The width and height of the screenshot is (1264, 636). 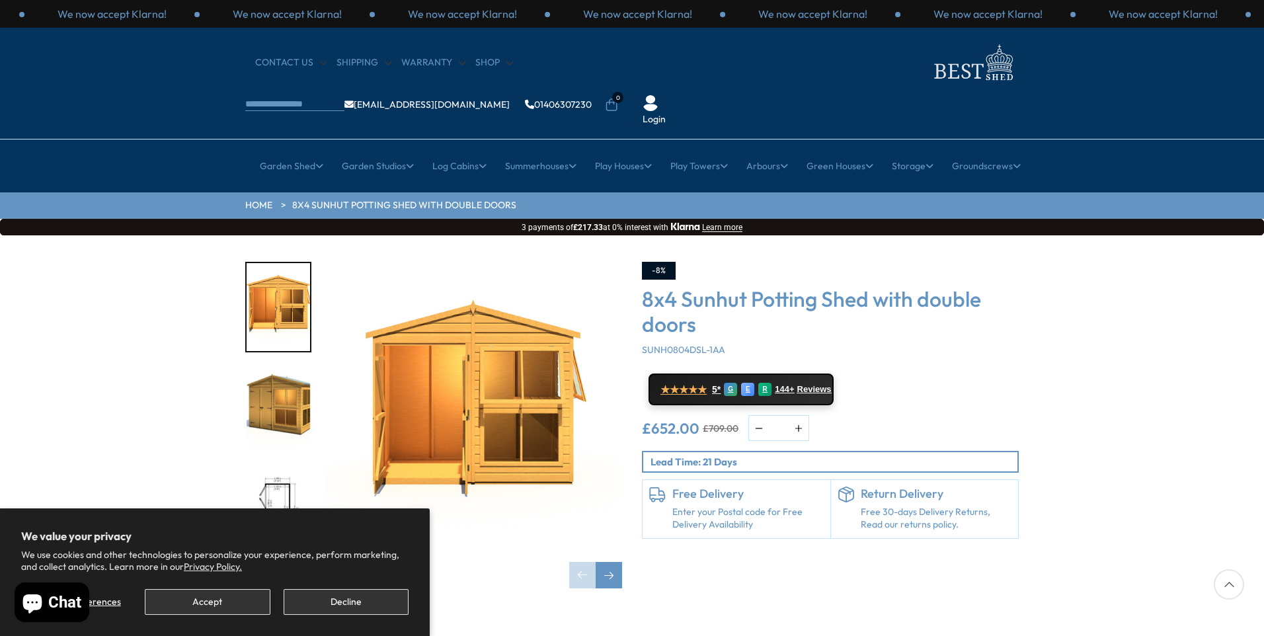 What do you see at coordinates (623, 166) in the screenshot?
I see `a: Play Houses` at bounding box center [623, 166].